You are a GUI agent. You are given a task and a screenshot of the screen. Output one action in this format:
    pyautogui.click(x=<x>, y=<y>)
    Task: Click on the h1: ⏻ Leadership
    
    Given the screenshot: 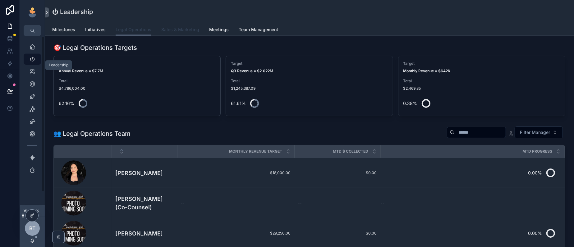 What is the action you would take?
    pyautogui.click(x=72, y=12)
    